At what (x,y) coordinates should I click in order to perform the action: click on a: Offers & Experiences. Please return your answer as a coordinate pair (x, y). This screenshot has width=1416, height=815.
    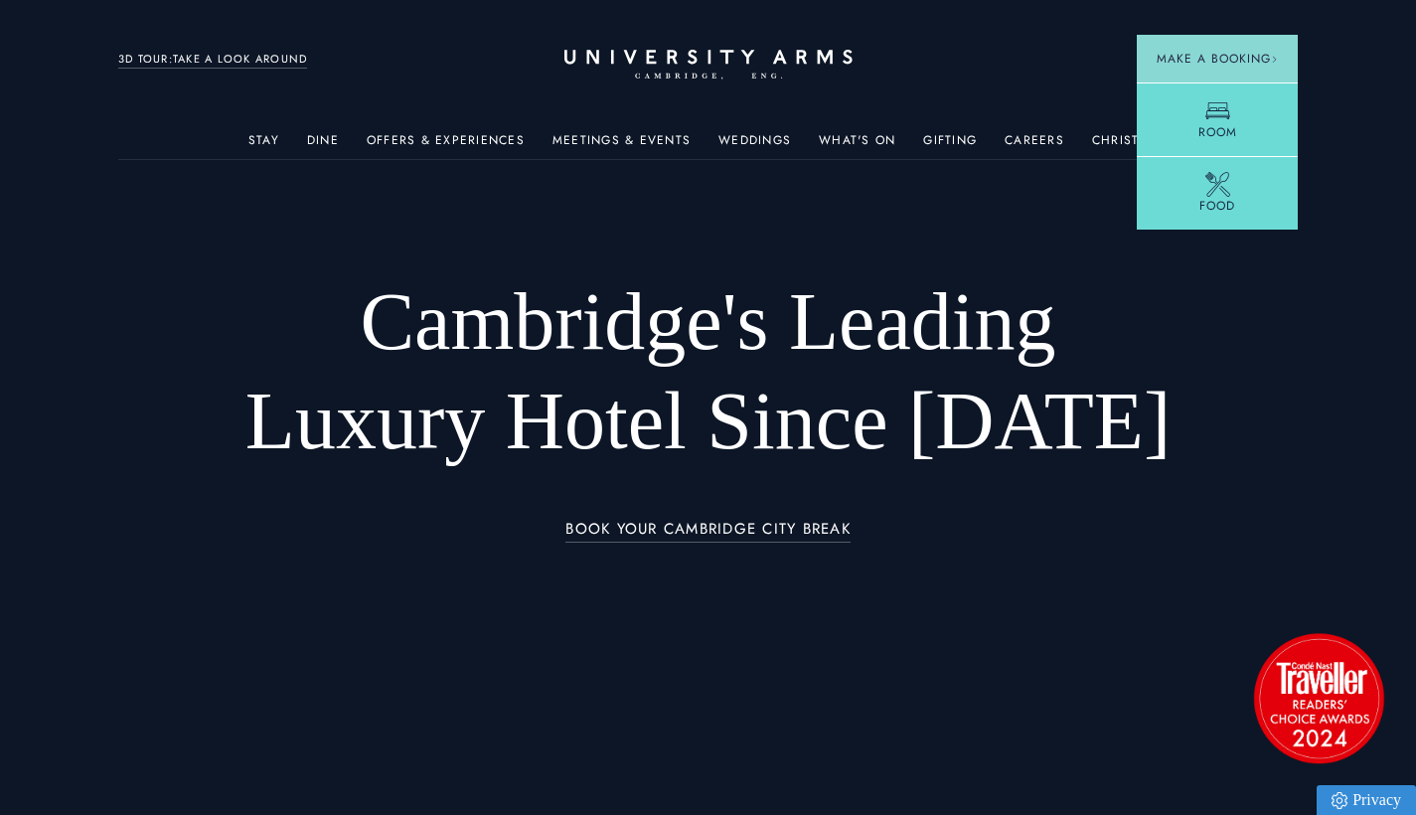
    Looking at the image, I should click on (445, 146).